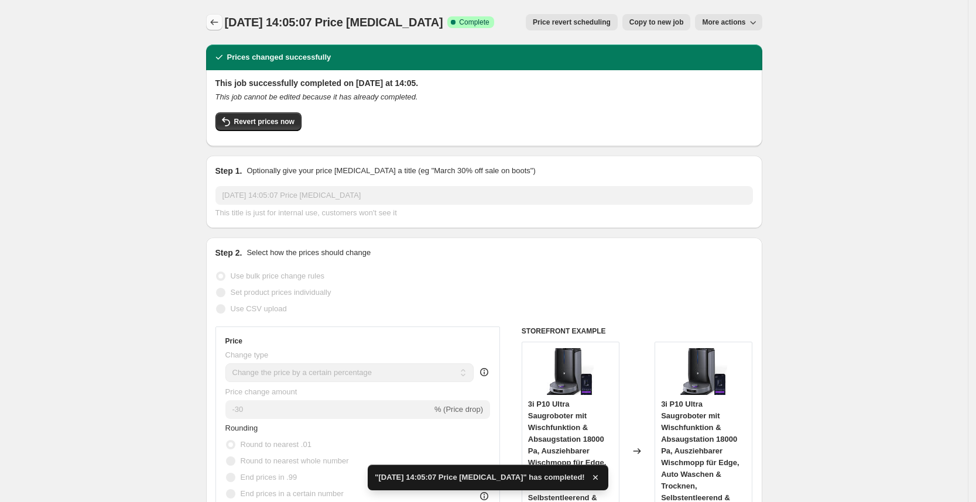 The height and width of the screenshot is (502, 976). What do you see at coordinates (328, 410) in the screenshot?
I see `input: -15` at bounding box center [328, 410].